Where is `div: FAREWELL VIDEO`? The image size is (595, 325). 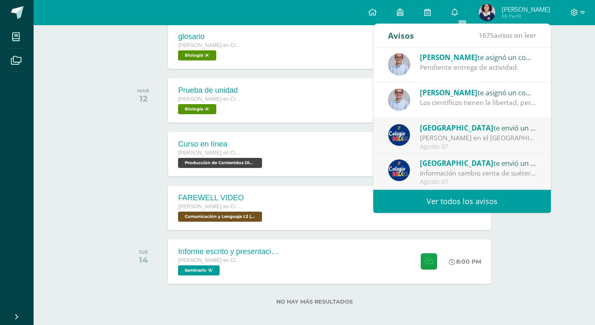 div: FAREWELL VIDEO is located at coordinates (221, 198).